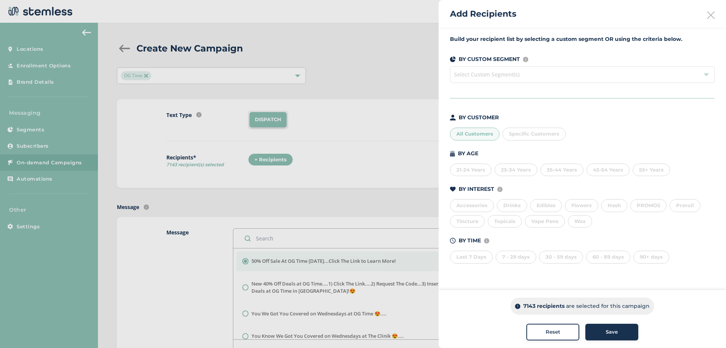  What do you see at coordinates (505, 221) in the screenshot?
I see `div: Topicals` at bounding box center [505, 221].